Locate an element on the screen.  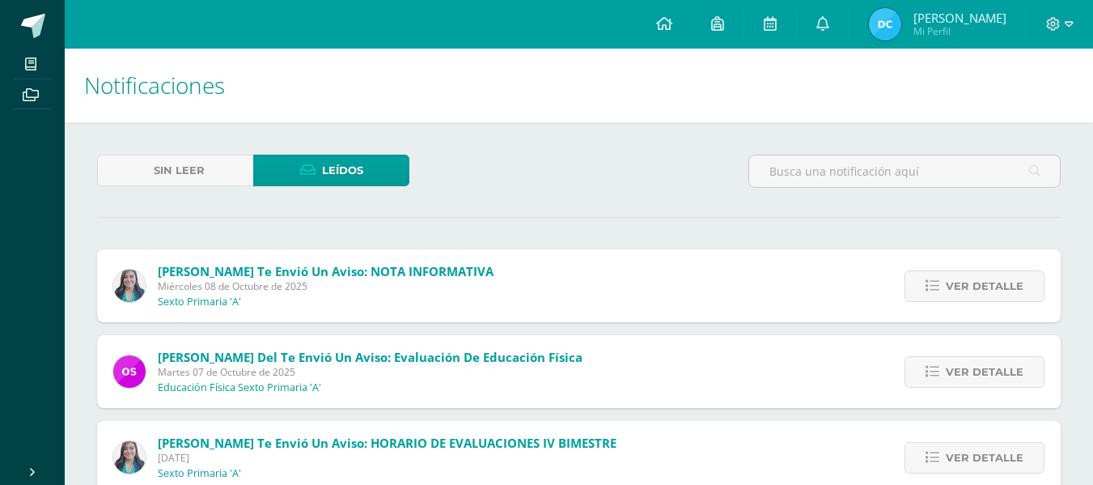
img: 06c843b541221984c6119e2addf5fdcd.png is located at coordinates (885, 24).